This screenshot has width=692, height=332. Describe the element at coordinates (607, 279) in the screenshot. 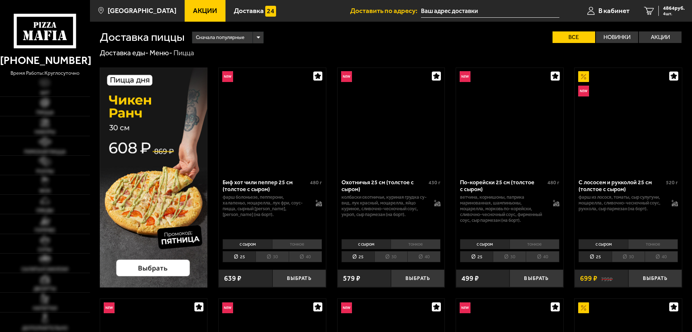

I see `s: 799 ₽` at that location.